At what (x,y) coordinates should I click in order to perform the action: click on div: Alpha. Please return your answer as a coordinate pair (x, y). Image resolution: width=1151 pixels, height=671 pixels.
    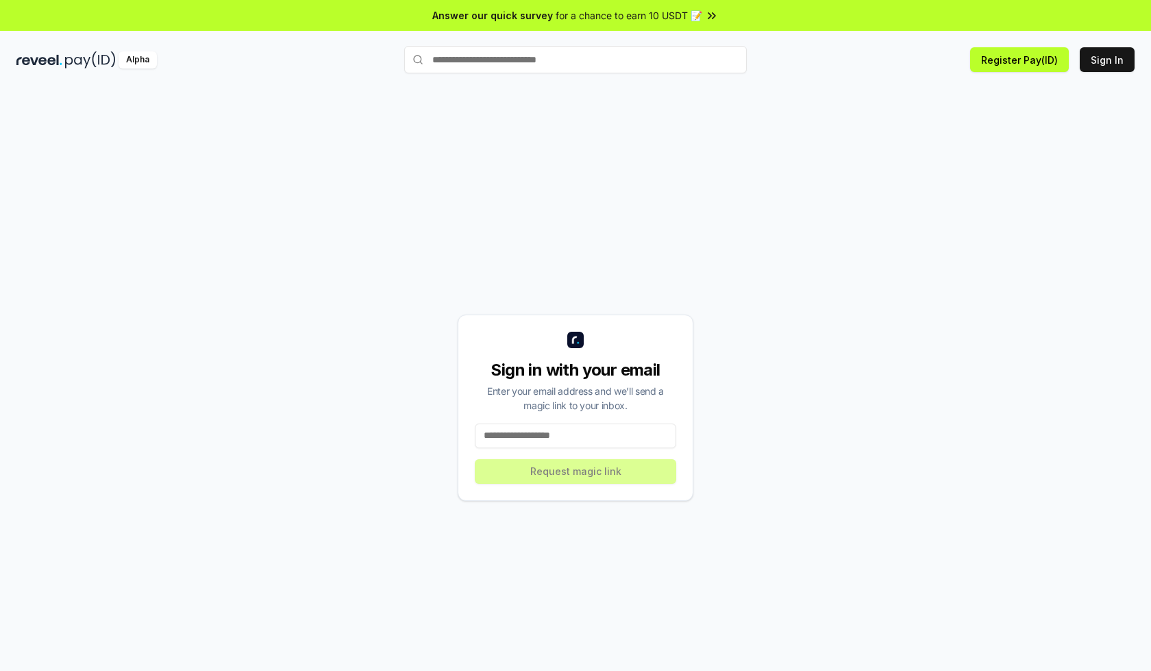
    Looking at the image, I should click on (138, 60).